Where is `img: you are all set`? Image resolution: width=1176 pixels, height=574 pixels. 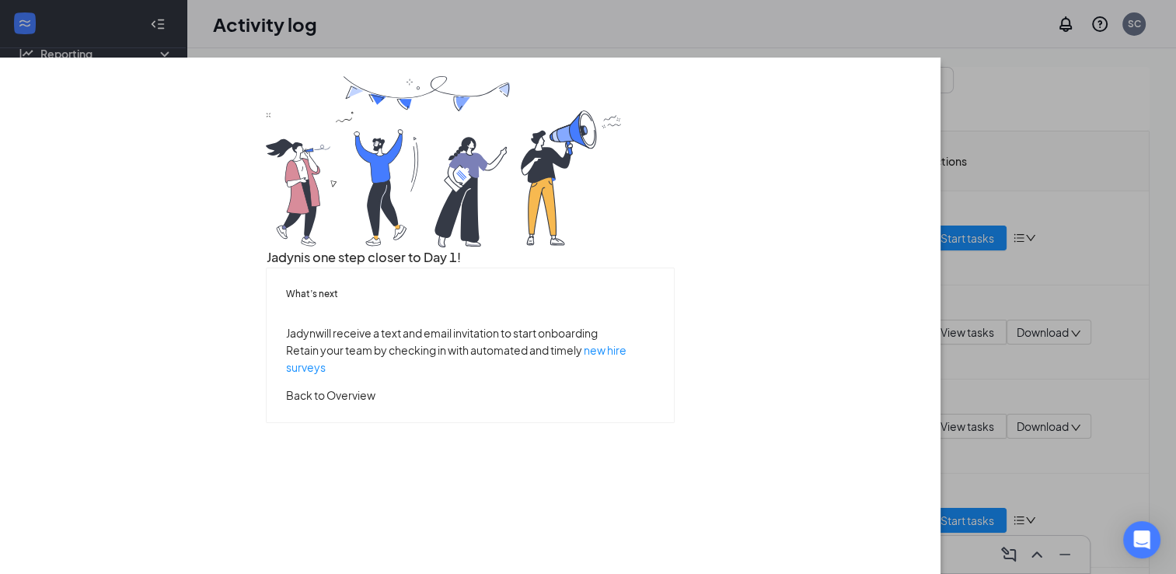
img: you are all set is located at coordinates (445, 162).